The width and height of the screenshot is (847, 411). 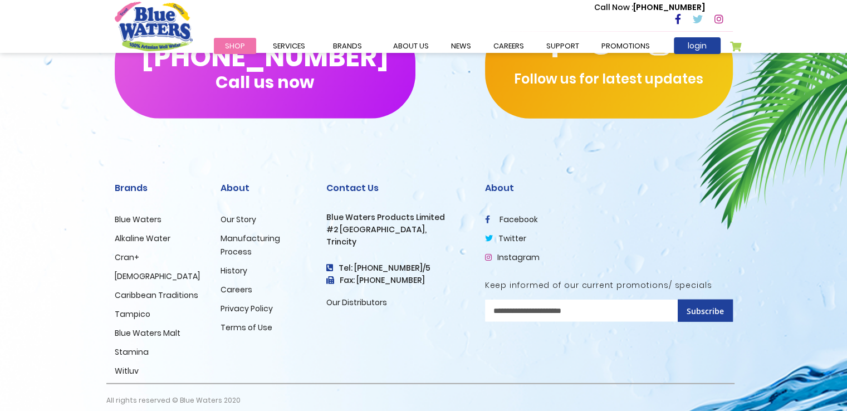 I want to click on a: Terms of Use, so click(x=246, y=327).